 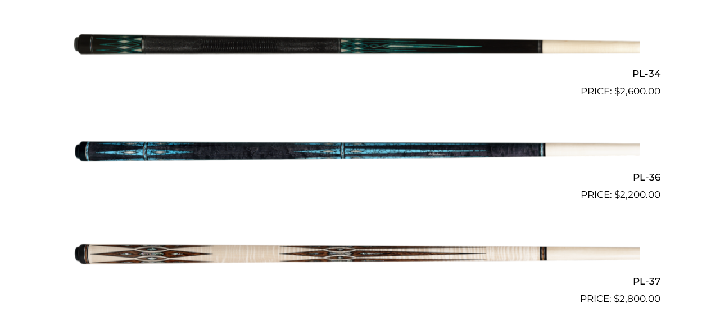 I want to click on bdi: 2,200.00, so click(x=638, y=194).